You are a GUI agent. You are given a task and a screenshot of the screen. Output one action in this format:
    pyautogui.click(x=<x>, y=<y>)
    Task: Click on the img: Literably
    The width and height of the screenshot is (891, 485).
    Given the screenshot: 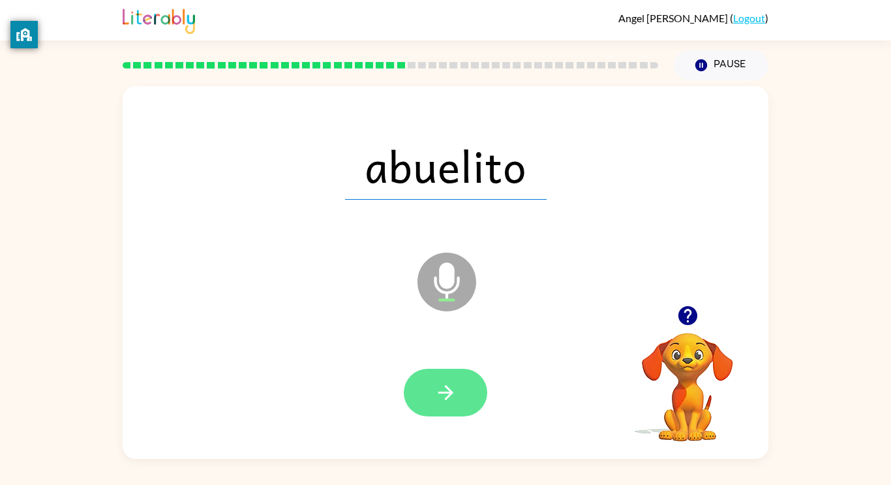 What is the action you would take?
    pyautogui.click(x=158, y=20)
    